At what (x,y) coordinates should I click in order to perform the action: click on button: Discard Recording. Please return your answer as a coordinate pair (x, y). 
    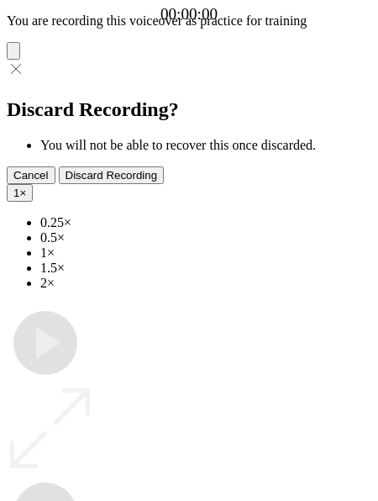
    Looking at the image, I should click on (112, 175).